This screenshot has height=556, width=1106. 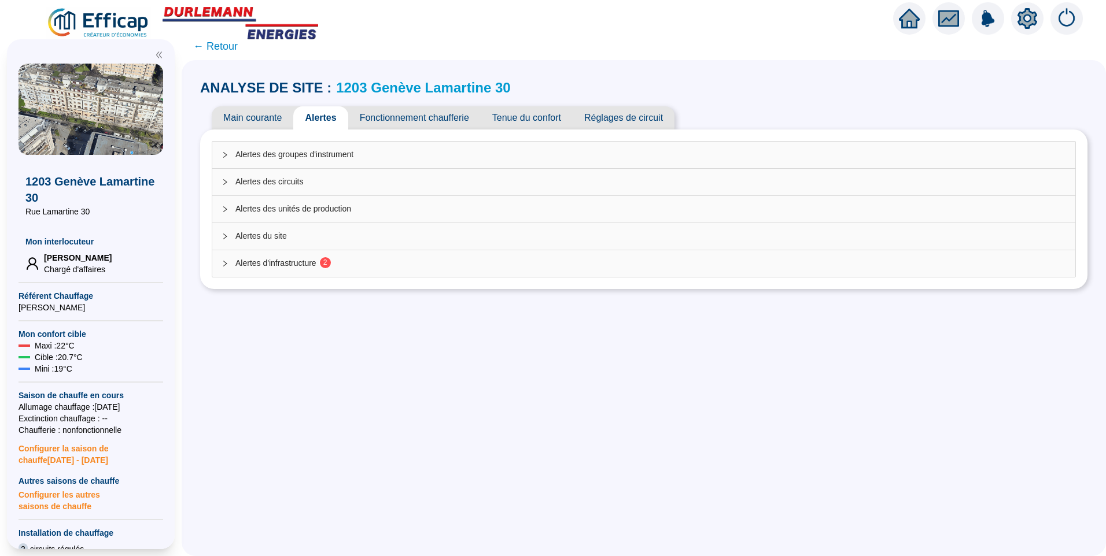 I want to click on span: ← Retour, so click(x=215, y=46).